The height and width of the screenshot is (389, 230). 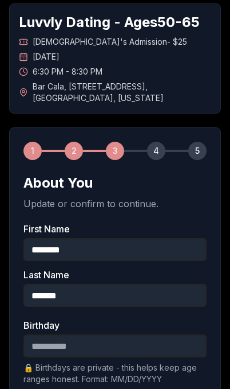 What do you see at coordinates (115, 325) in the screenshot?
I see `label: Birthday` at bounding box center [115, 325].